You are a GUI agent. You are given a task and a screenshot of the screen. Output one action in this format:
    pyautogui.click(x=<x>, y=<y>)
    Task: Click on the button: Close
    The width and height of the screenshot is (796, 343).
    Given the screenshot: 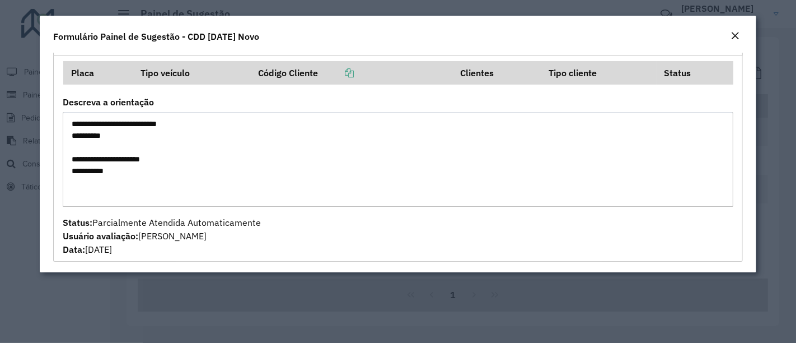 What is the action you would take?
    pyautogui.click(x=735, y=36)
    